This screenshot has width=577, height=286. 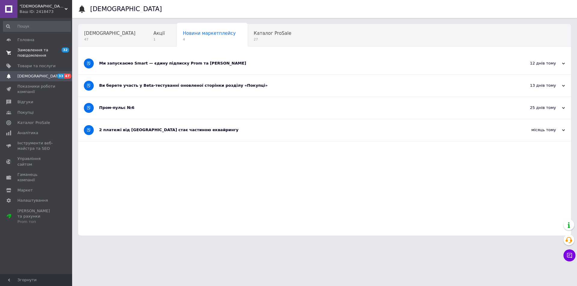 What do you see at coordinates (209, 39) in the screenshot?
I see `span: 4` at bounding box center [209, 39].